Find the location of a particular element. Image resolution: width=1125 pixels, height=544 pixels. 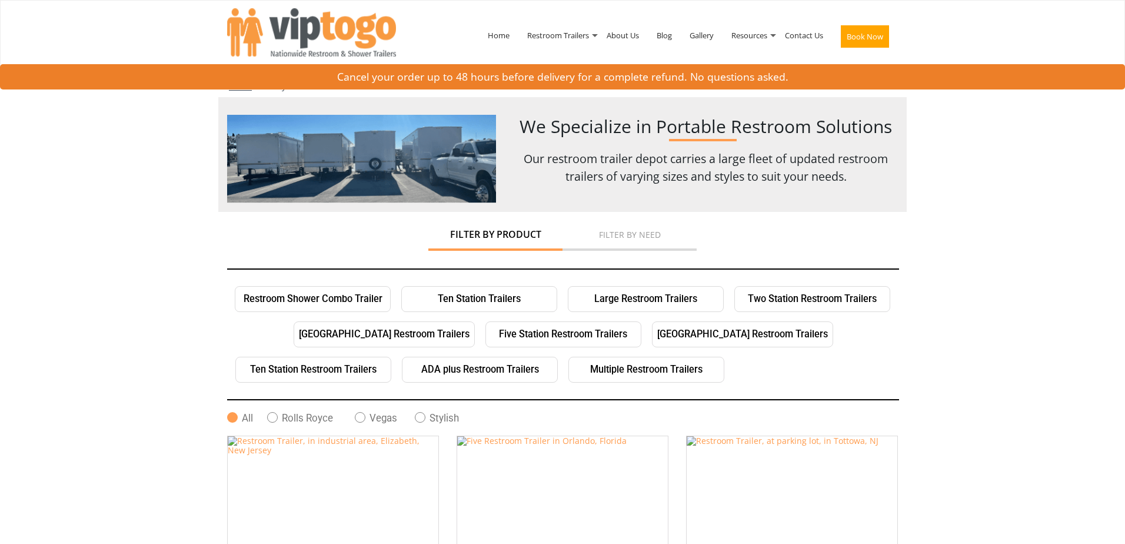

h1: We Specialize in Portable Restroom Solutions is located at coordinates (706, 126).